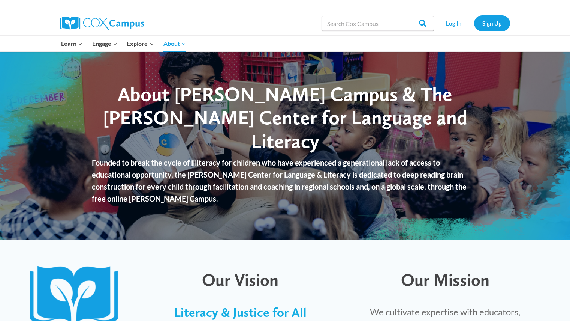 This screenshot has height=321, width=570. I want to click on p: Founded to break the cycle of illiteracy for children who have experienced a generational lack of..., so click(285, 180).